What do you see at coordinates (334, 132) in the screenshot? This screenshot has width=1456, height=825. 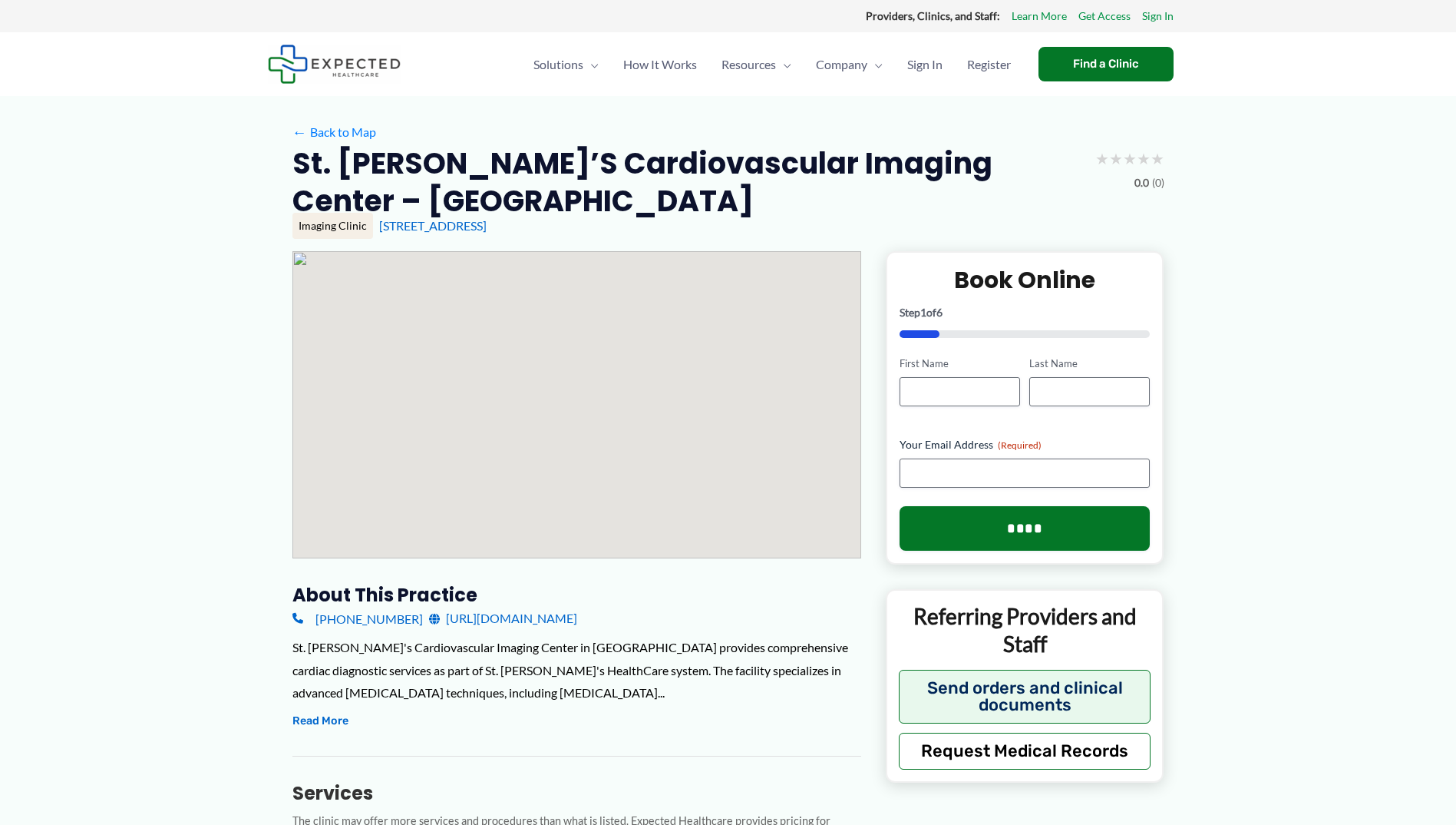 I see `a: ←Back to Map` at bounding box center [334, 132].